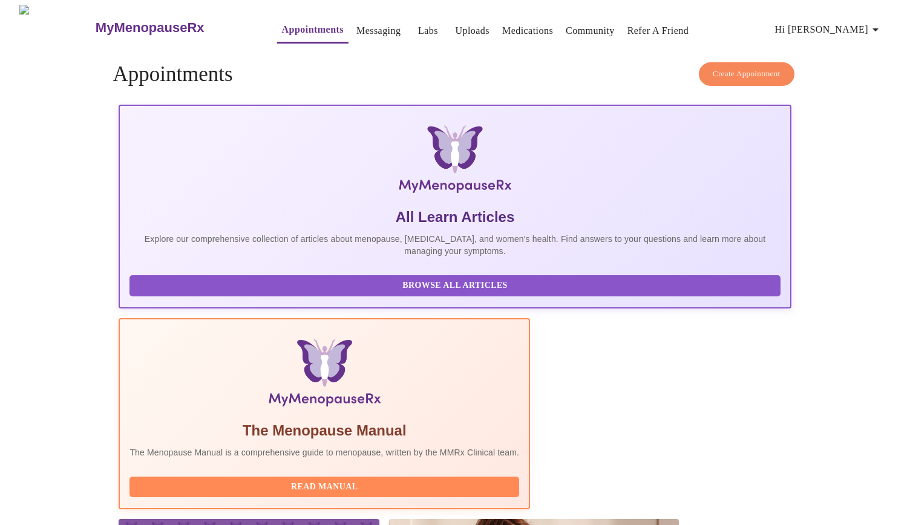 This screenshot has height=525, width=910. What do you see at coordinates (324, 375) in the screenshot?
I see `img: Menopause Manual` at bounding box center [324, 375].